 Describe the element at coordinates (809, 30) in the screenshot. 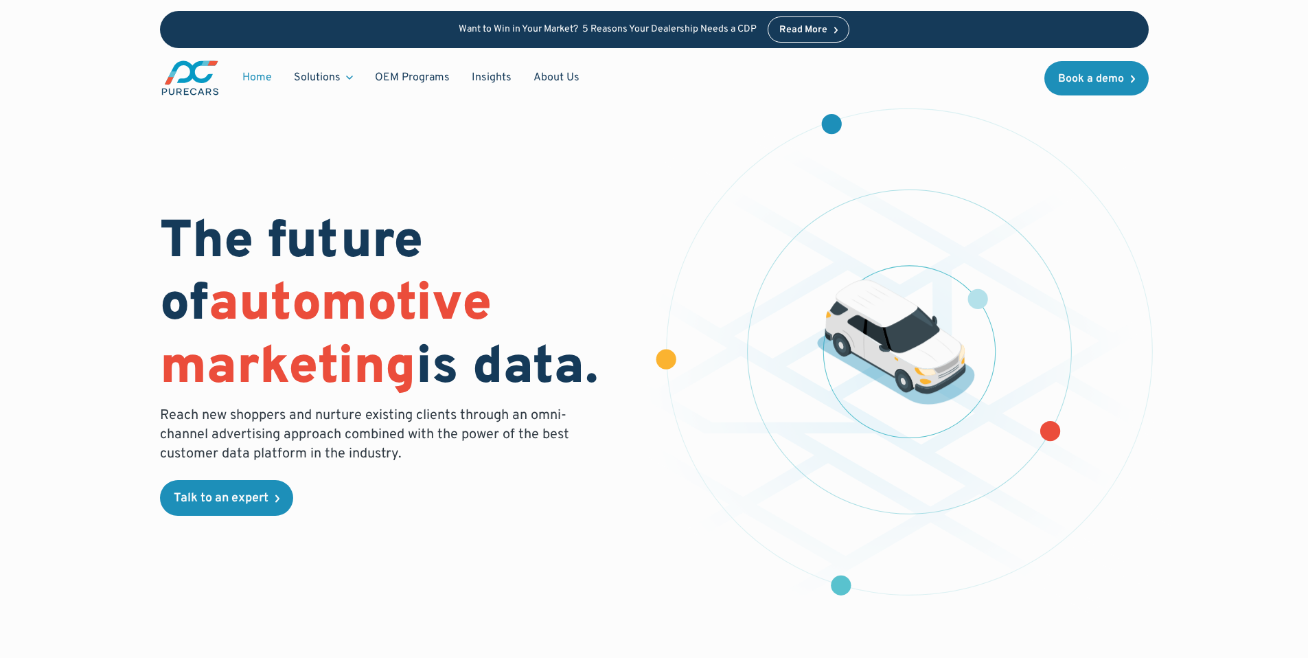

I see `a: Read More` at that location.